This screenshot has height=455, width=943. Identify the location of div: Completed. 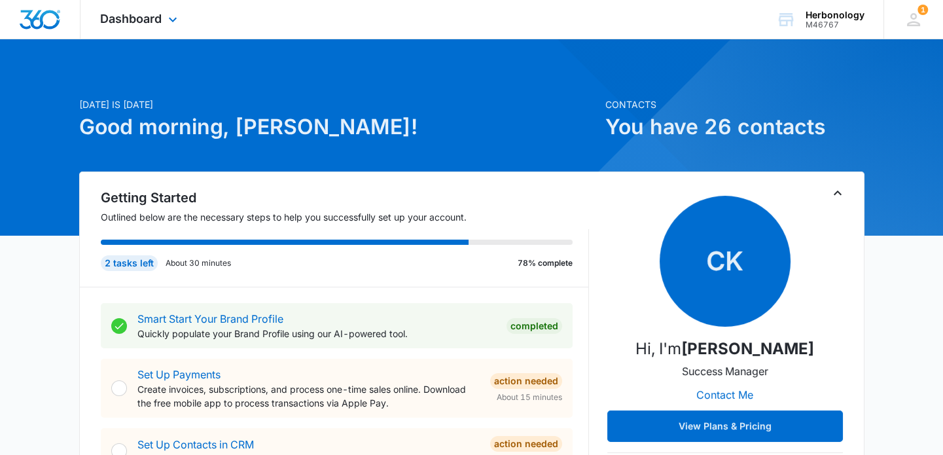
(534, 326).